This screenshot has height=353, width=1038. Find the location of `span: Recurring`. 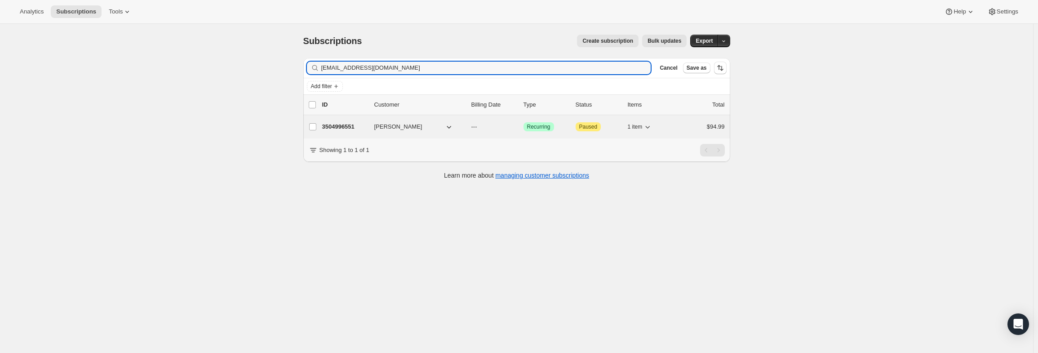

span: Recurring is located at coordinates (539, 127).